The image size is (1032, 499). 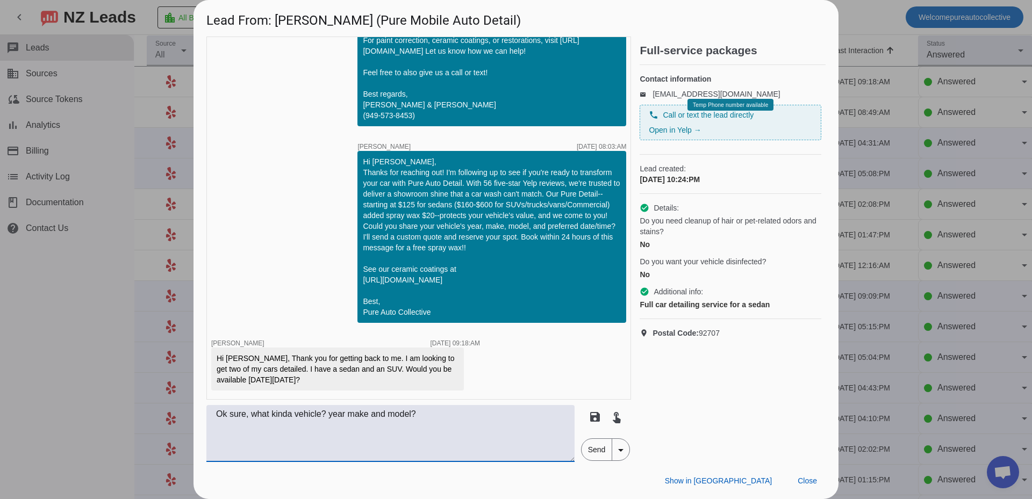 What do you see at coordinates (730, 305) in the screenshot?
I see `div: Full car detailing service for a sedan` at bounding box center [730, 305].